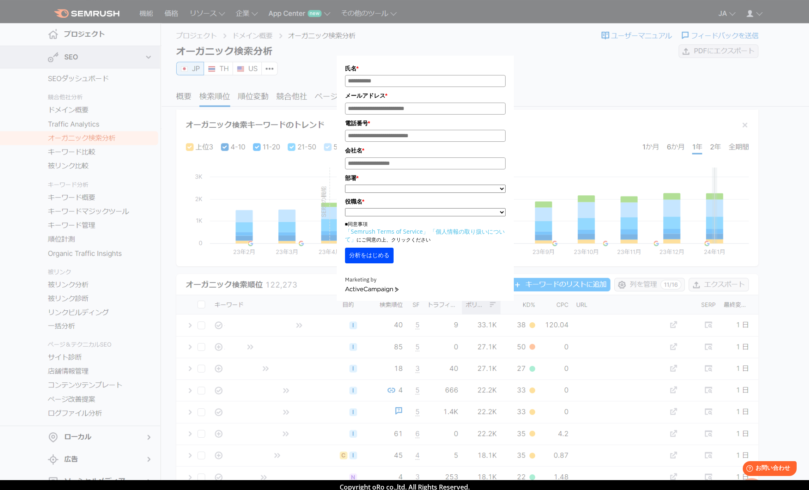 The width and height of the screenshot is (809, 490). What do you see at coordinates (387, 231) in the screenshot?
I see `a: 「Semrush Terms of Service」` at bounding box center [387, 231].